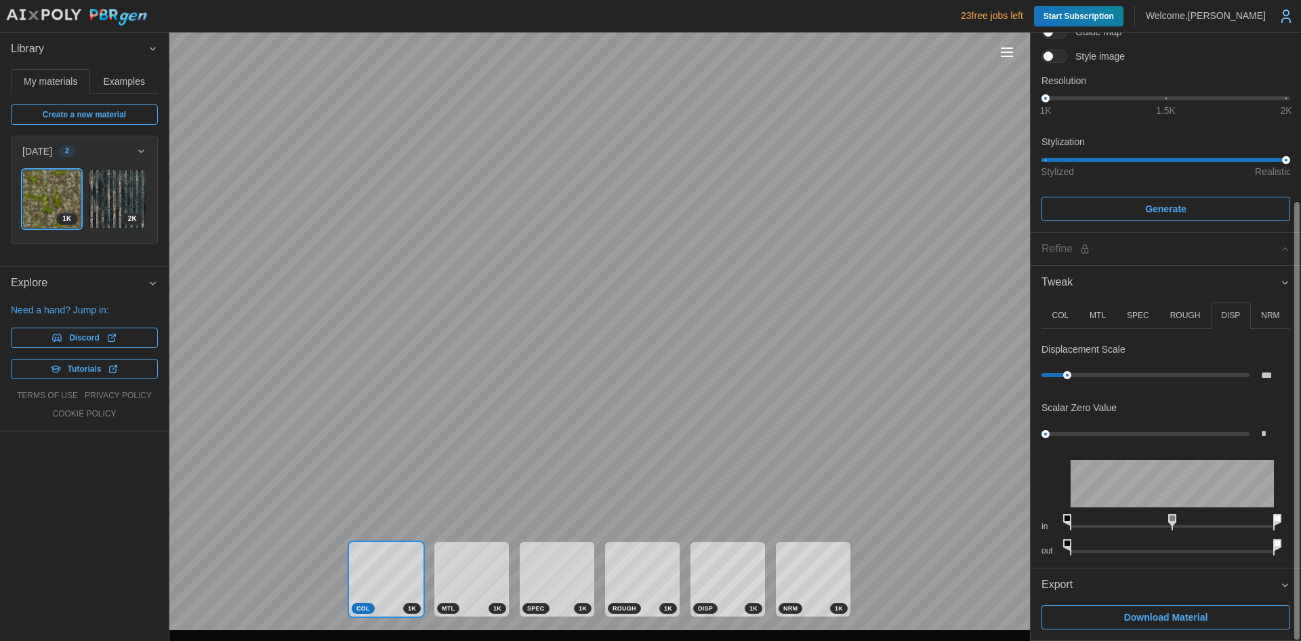 The width and height of the screenshot is (1301, 641). Describe the element at coordinates (1079, 16) in the screenshot. I see `a: Start Subscription` at that location.